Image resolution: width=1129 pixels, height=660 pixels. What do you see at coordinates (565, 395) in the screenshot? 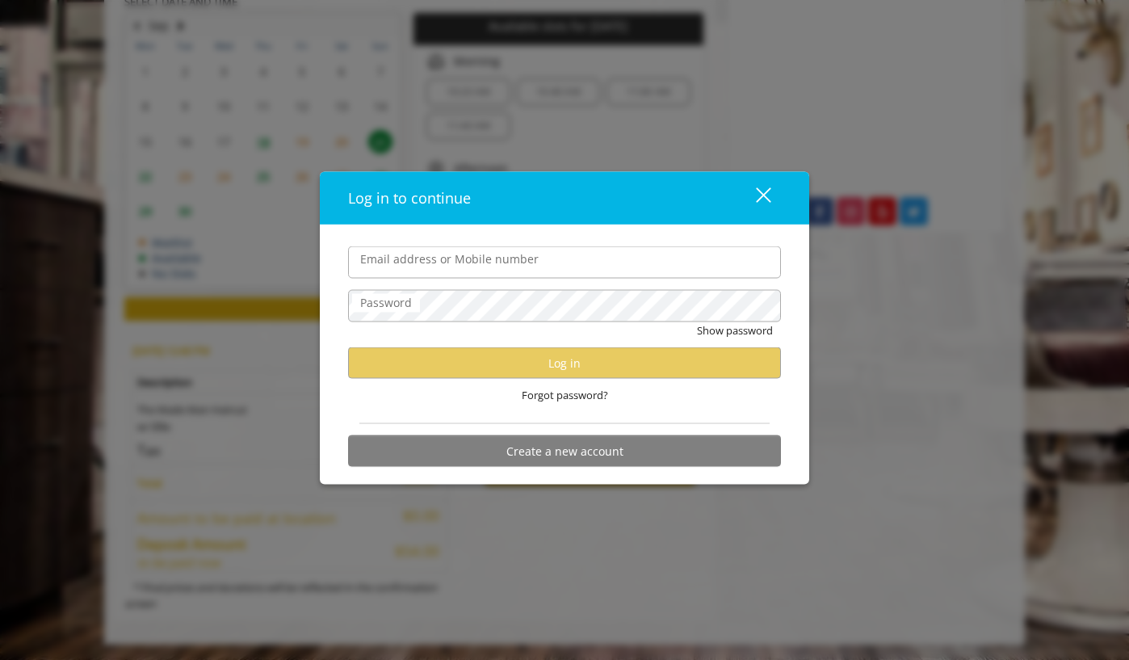
I see `span: Forgot password?` at bounding box center [565, 395].